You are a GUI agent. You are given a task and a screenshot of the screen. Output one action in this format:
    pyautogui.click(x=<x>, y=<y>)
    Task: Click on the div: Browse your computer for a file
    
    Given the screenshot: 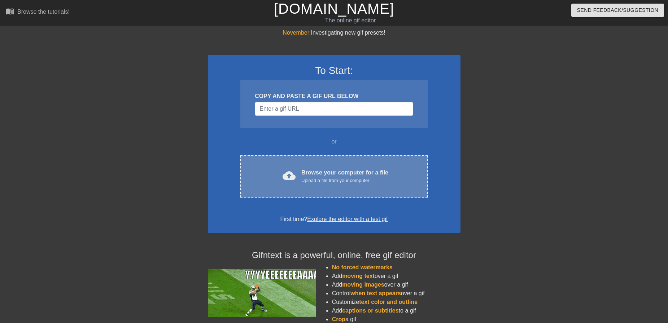 What is the action you would take?
    pyautogui.click(x=345, y=176)
    